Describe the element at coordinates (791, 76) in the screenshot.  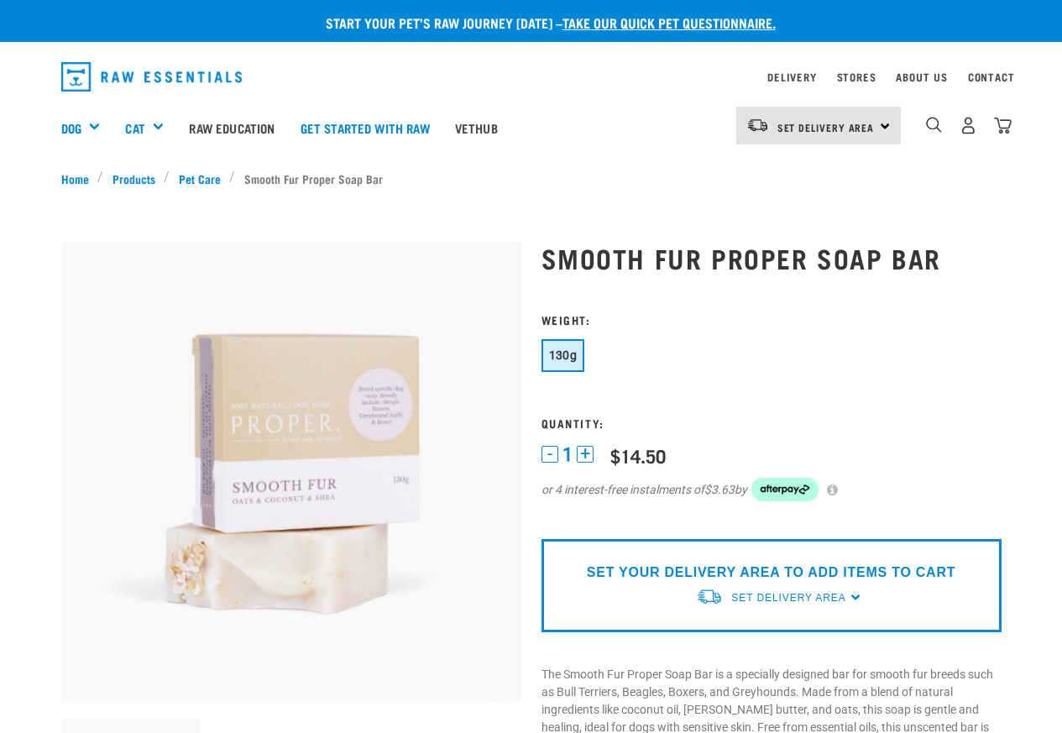
I see `a: Delivery` at that location.